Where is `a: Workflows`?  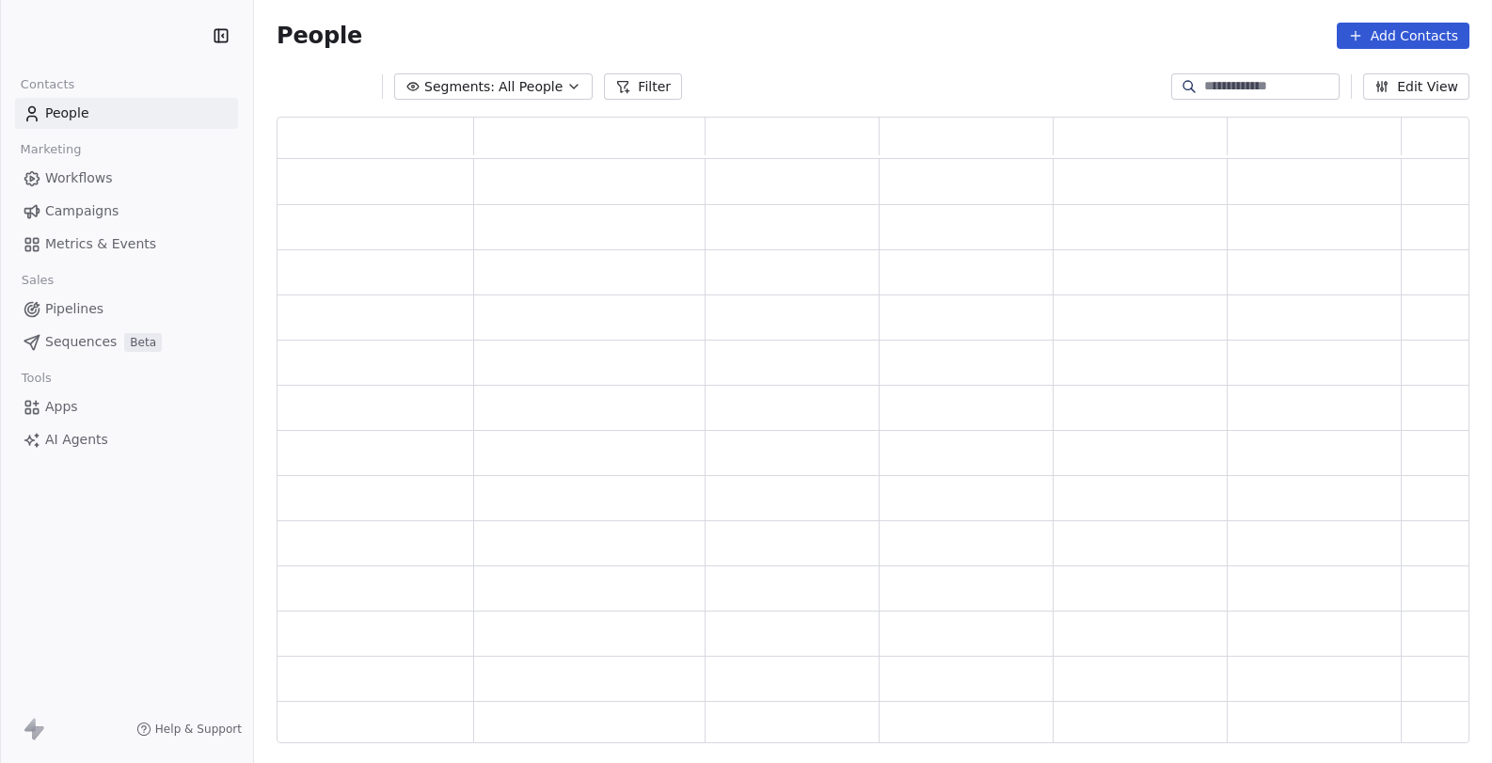 a: Workflows is located at coordinates (126, 178).